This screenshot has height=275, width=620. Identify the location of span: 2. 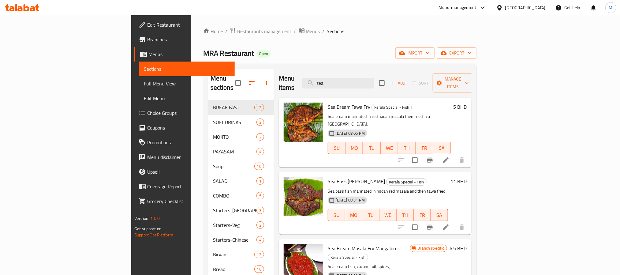
(260, 137).